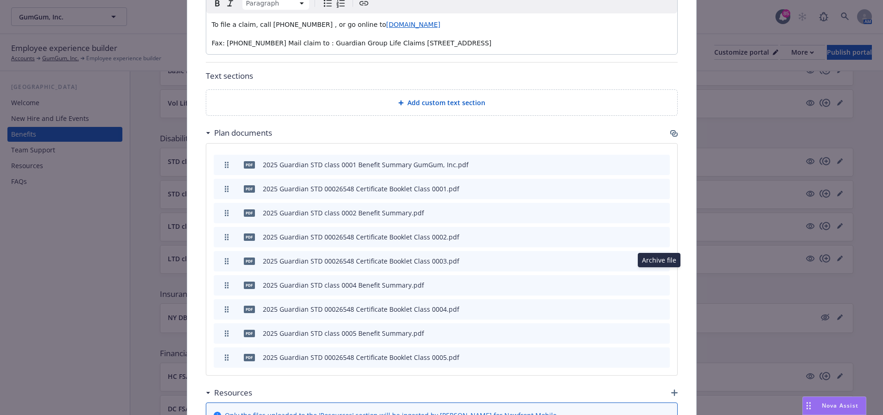  I want to click on div: 2025 Guardian STD 00026548 Certificate Booklet Class 0005.pdf, so click(361, 357).